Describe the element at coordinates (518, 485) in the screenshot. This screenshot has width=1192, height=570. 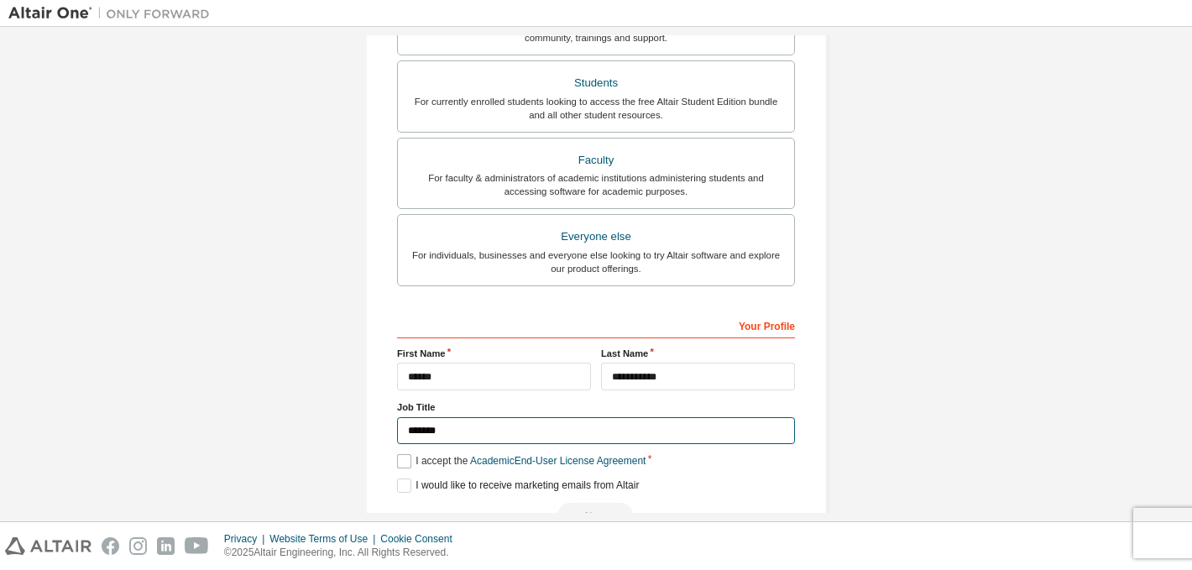
I see `label: I would like to receive marketing emails from Altair` at that location.